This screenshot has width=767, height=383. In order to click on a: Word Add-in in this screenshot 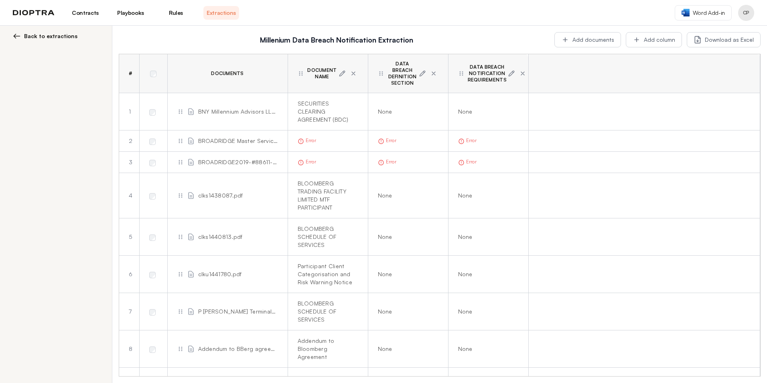, I will do `click(703, 13)`.